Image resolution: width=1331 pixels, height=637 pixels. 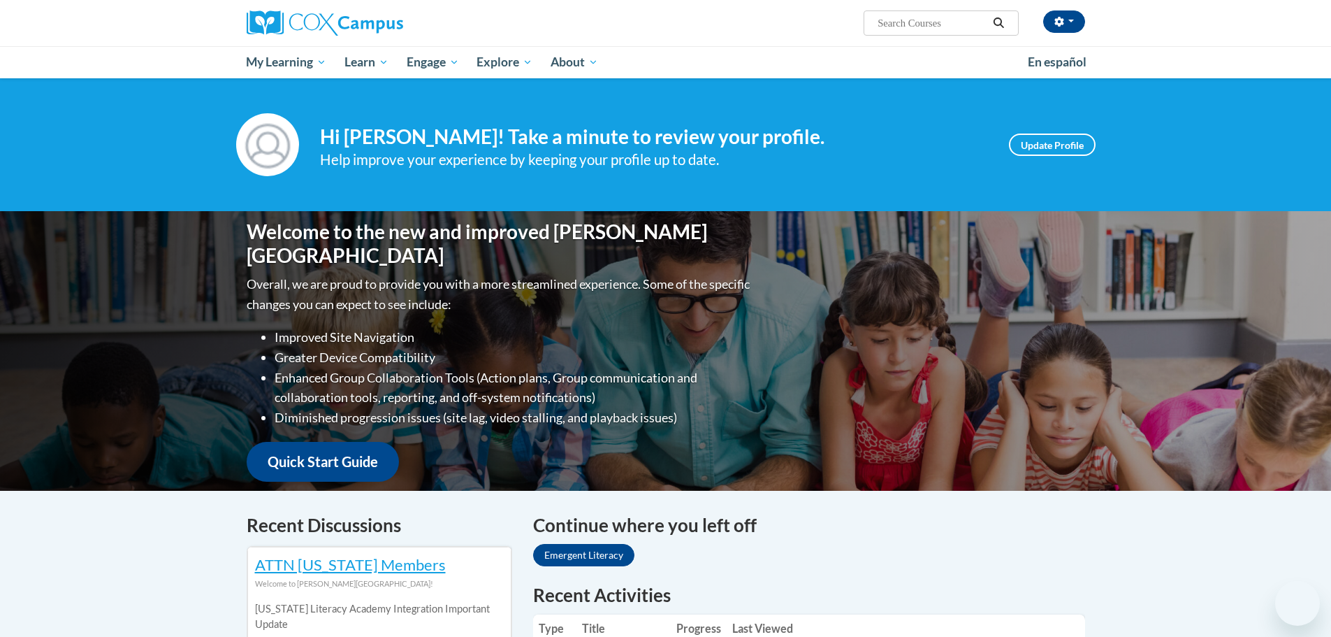 I want to click on h4: Recent Discussions, so click(x=379, y=525).